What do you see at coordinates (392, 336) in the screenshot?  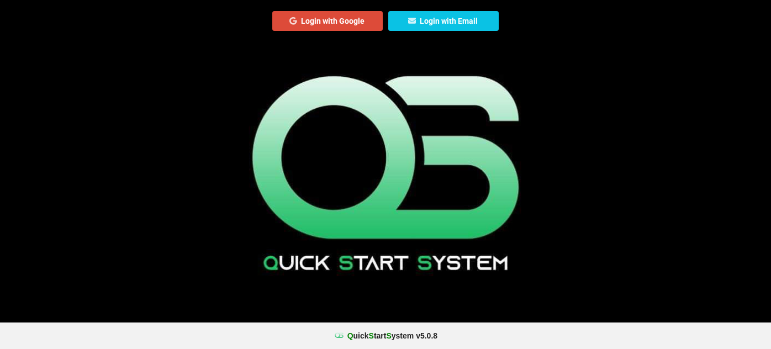 I see `b: uick tart ystem v 5.0.8` at bounding box center [392, 336].